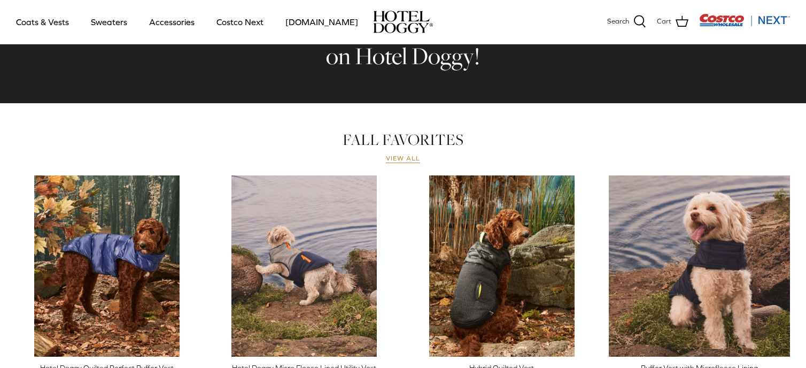  What do you see at coordinates (502, 266) in the screenshot?
I see `a: Hybrid Quilted Vest` at bounding box center [502, 266].